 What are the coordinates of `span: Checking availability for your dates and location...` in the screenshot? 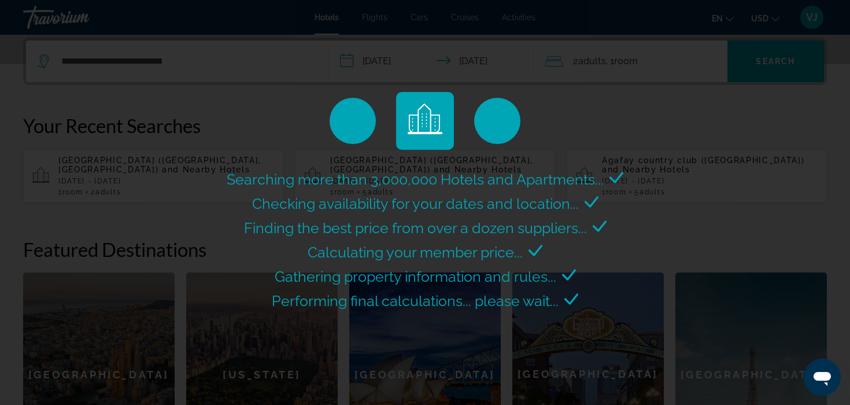 It's located at (415, 203).